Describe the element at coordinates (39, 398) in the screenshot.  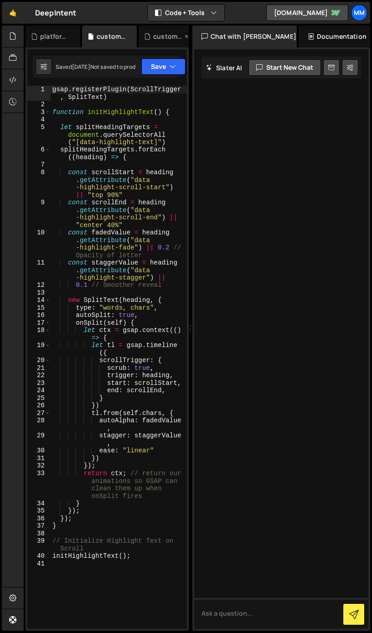
I see `div: 25` at that location.